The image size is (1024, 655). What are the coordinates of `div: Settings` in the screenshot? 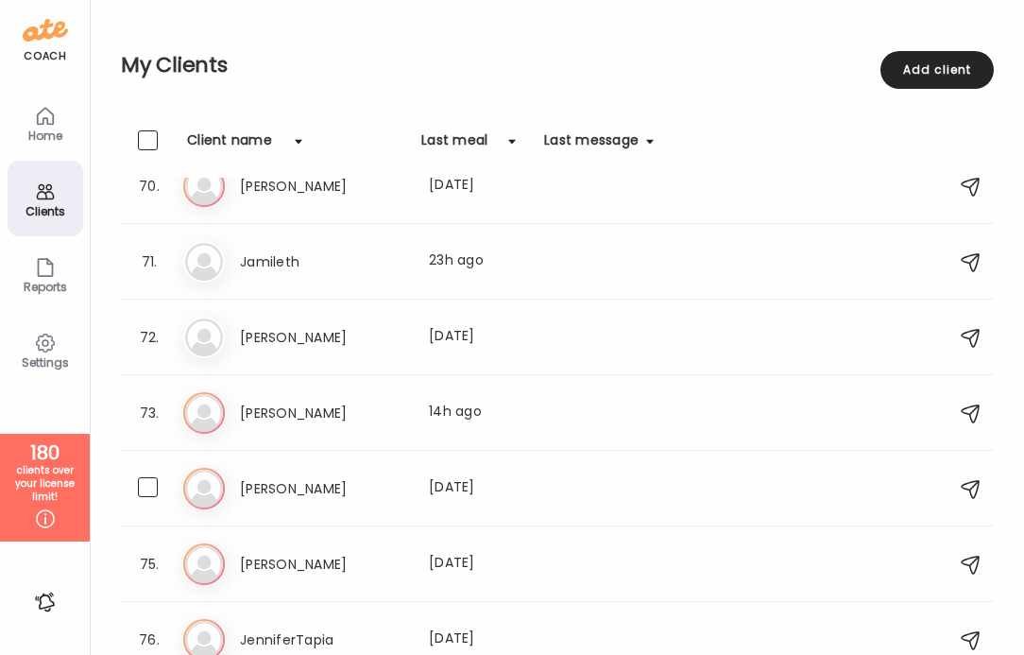 It's located at (45, 362).